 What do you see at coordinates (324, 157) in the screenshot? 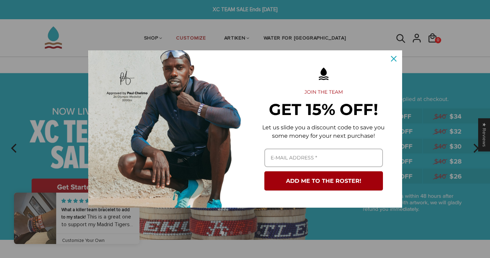
I see `input: Email field` at bounding box center [324, 157].